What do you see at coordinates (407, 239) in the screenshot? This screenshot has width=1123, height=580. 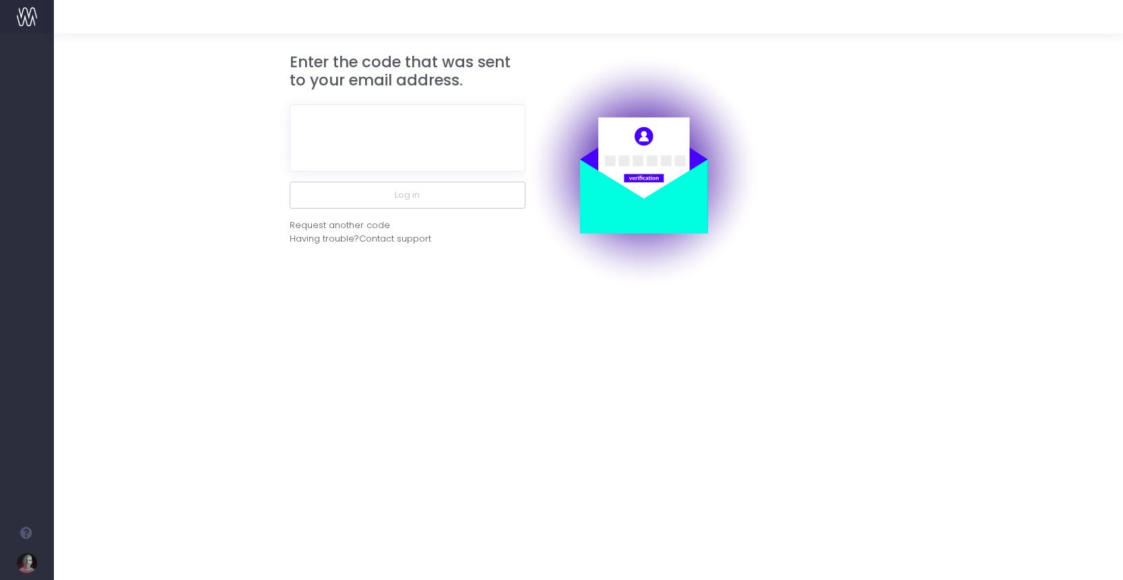 I see `div: Having trouble?` at bounding box center [407, 239].